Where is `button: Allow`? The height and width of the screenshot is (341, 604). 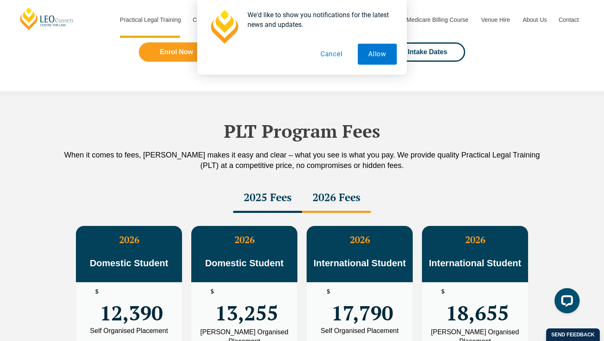
button: Allow is located at coordinates (377, 54).